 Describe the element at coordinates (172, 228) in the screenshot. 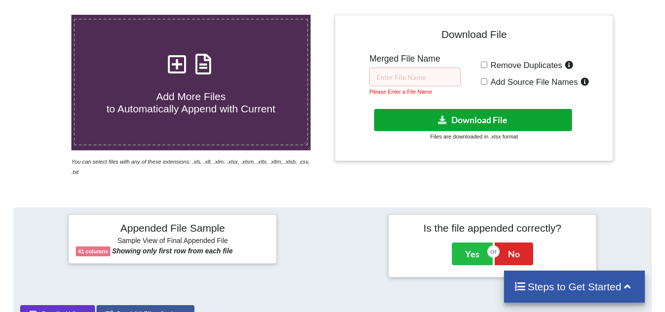

I see `h4: Appended File Sample` at that location.